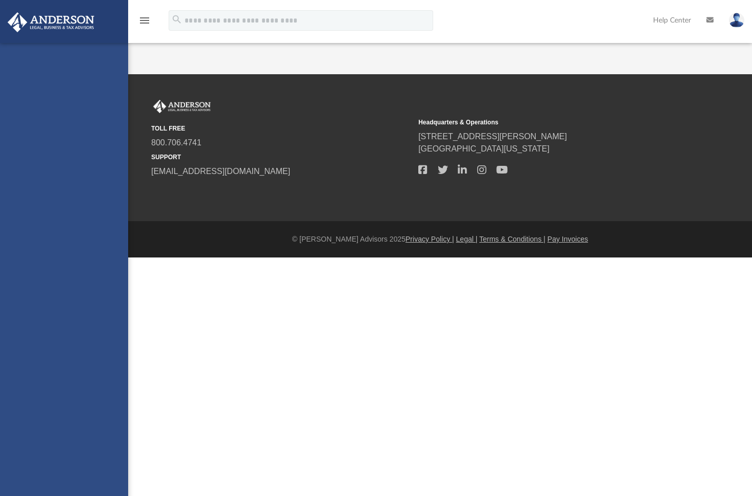  I want to click on img: User Pic, so click(736, 20).